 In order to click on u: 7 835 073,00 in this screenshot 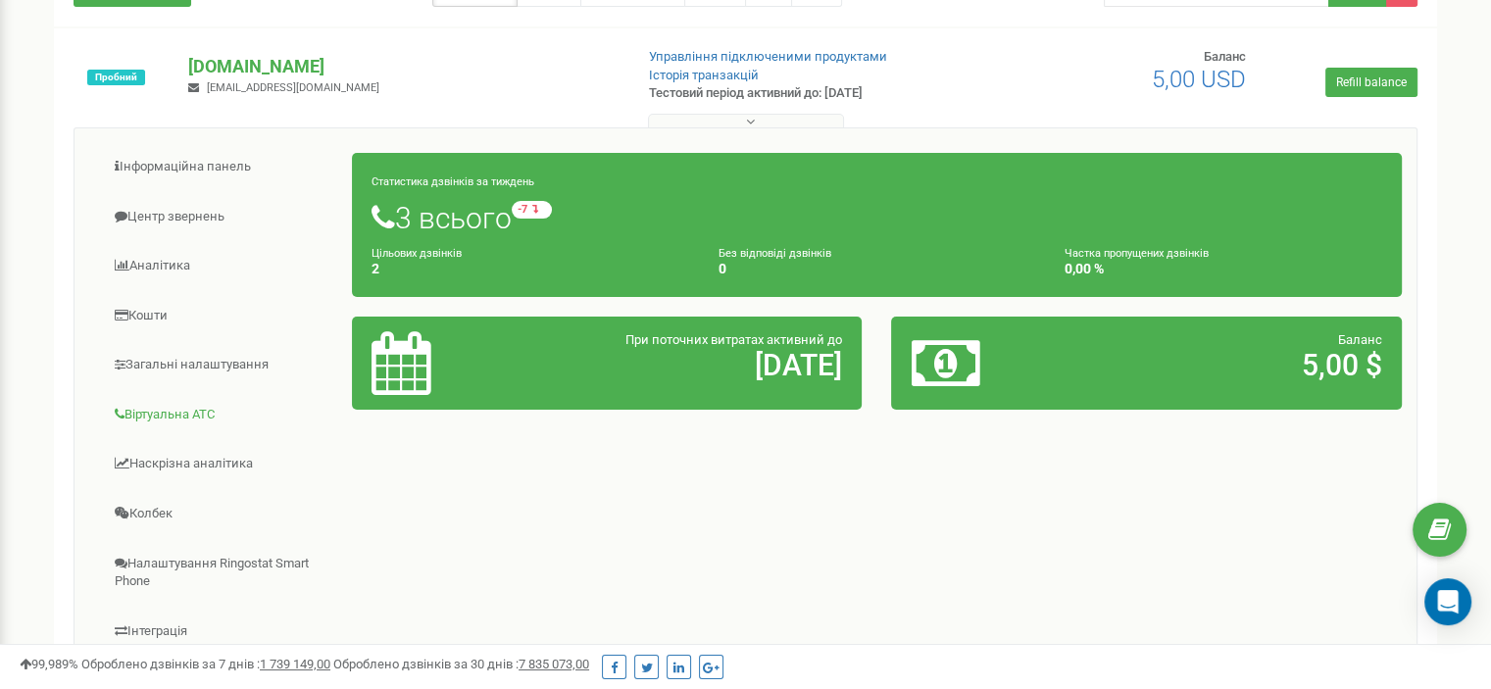, I will do `click(554, 664)`.